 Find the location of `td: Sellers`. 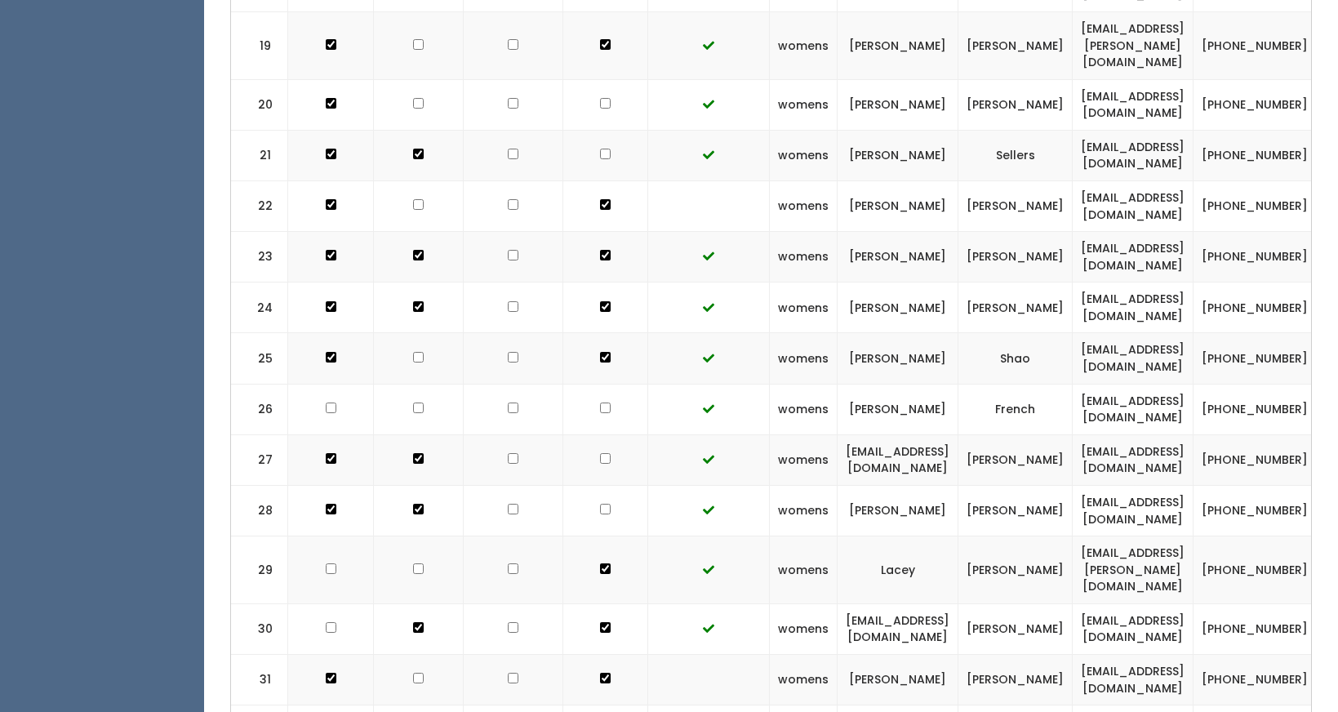

td: Sellers is located at coordinates (1015, 155).